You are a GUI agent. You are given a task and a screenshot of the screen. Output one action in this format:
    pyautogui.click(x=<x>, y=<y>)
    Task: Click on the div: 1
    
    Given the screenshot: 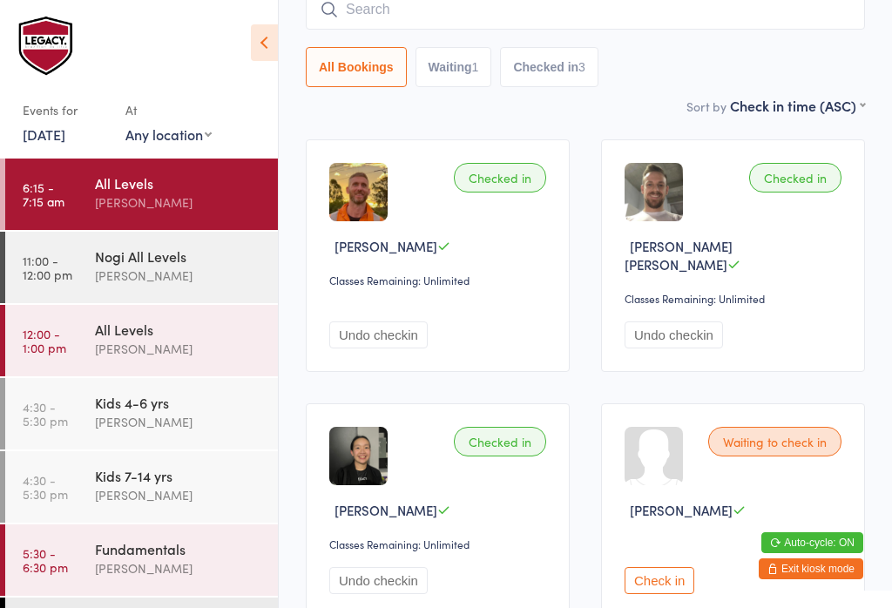 What is the action you would take?
    pyautogui.click(x=476, y=67)
    